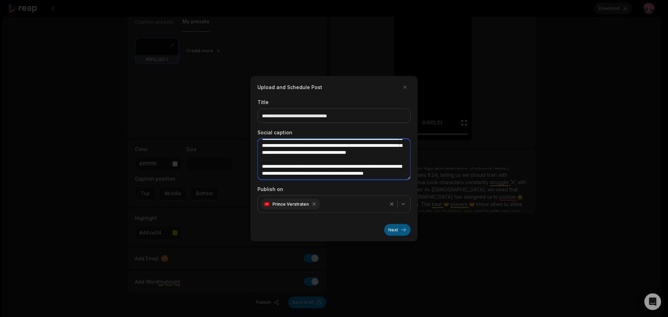 The image size is (668, 317). What do you see at coordinates (334, 132) in the screenshot?
I see `label: Social caption` at bounding box center [334, 132].